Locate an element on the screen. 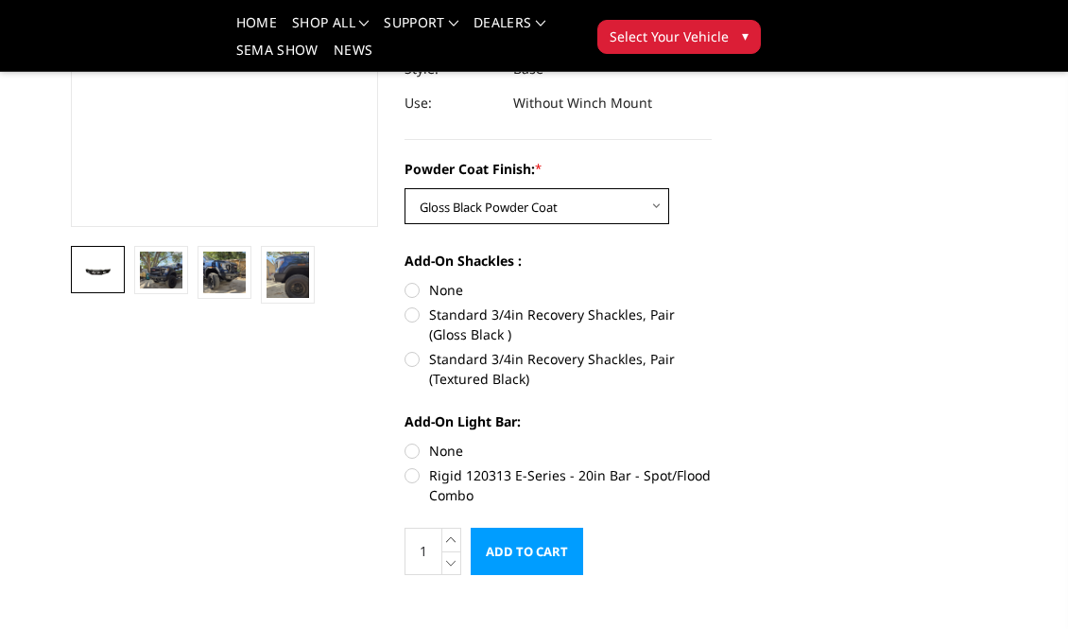 The height and width of the screenshot is (629, 1068). label: Rigid 120313 E-Series - 20in Bar - Spot/Flood Combo is located at coordinates (558, 485).